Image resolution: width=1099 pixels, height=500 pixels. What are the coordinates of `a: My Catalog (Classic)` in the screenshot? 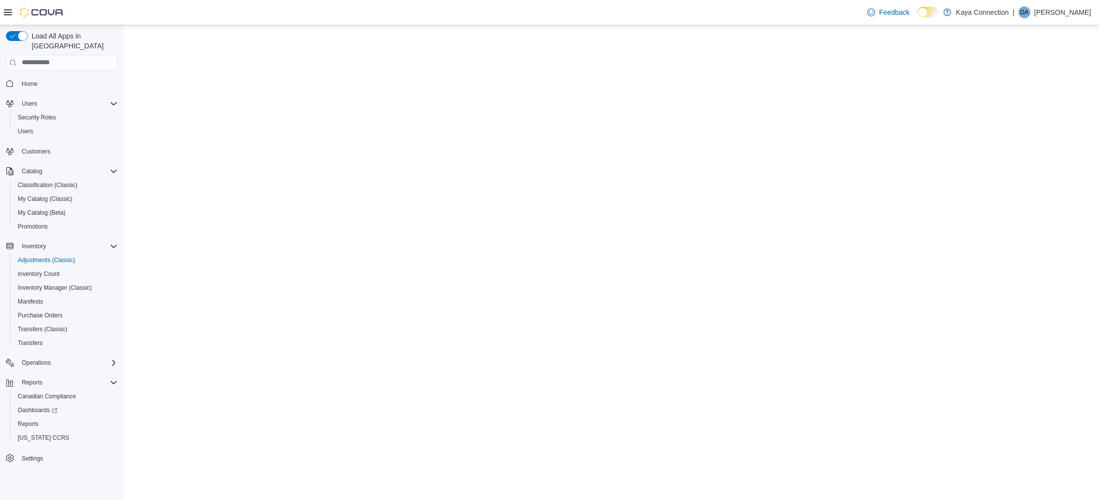 It's located at (45, 199).